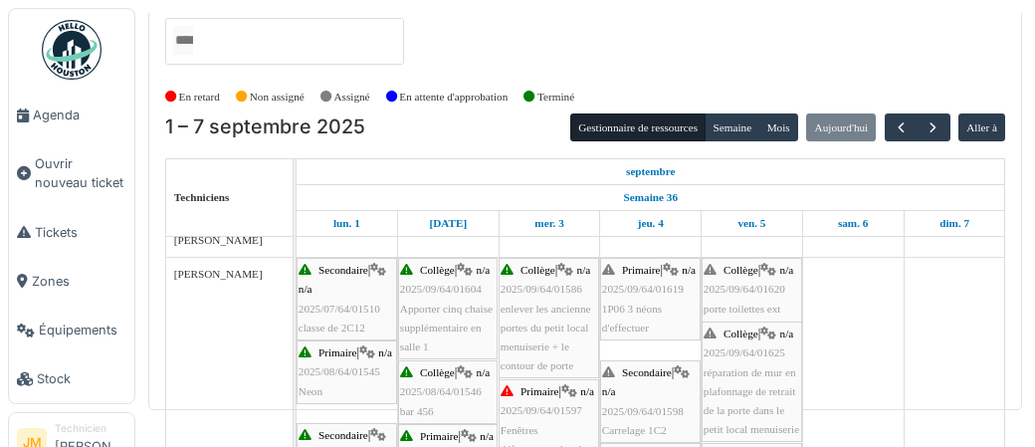 This screenshot has width=1035, height=447. I want to click on span: porte toilettes ext 456, so click(742, 317).